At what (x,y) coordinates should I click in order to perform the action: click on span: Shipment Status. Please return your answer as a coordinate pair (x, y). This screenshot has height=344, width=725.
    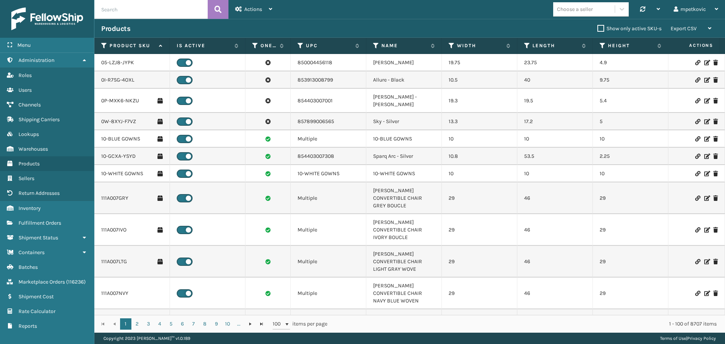
    Looking at the image, I should click on (38, 238).